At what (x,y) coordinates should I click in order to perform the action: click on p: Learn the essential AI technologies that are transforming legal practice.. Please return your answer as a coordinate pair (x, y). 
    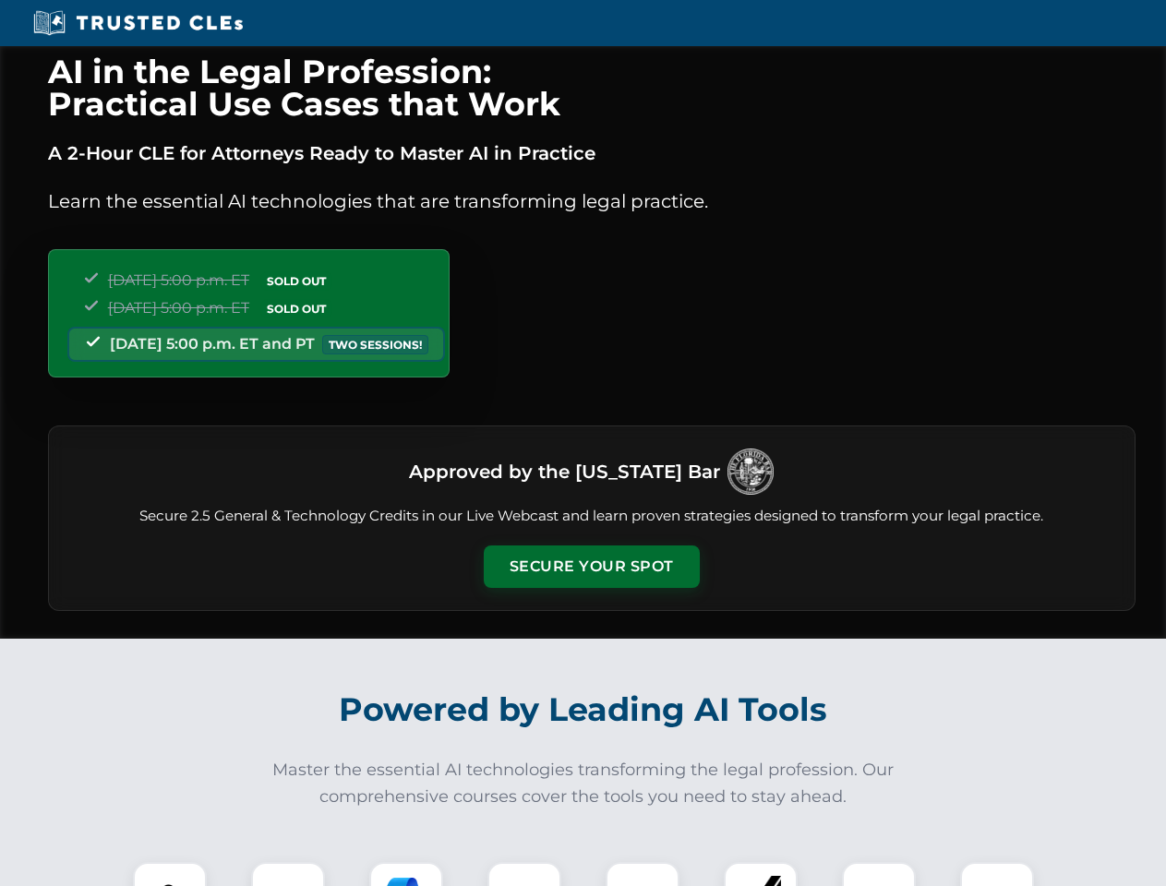
    Looking at the image, I should click on (592, 201).